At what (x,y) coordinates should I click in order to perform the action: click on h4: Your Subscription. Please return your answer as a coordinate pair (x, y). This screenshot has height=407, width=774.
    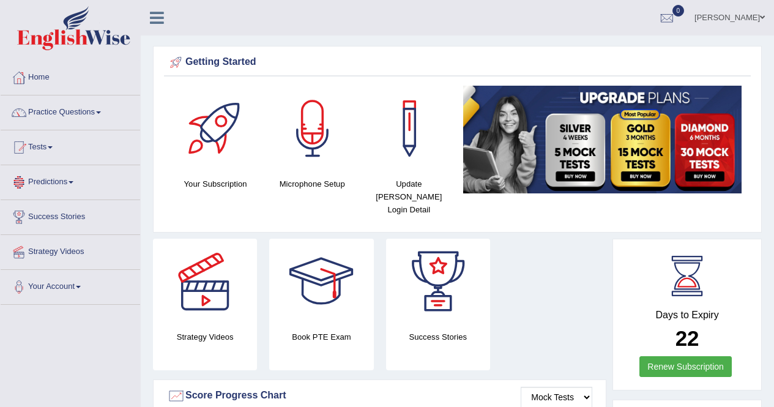
    Looking at the image, I should click on (215, 184).